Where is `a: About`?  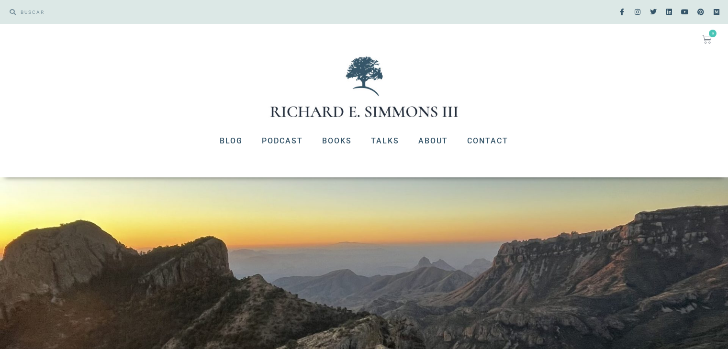 a: About is located at coordinates (433, 141).